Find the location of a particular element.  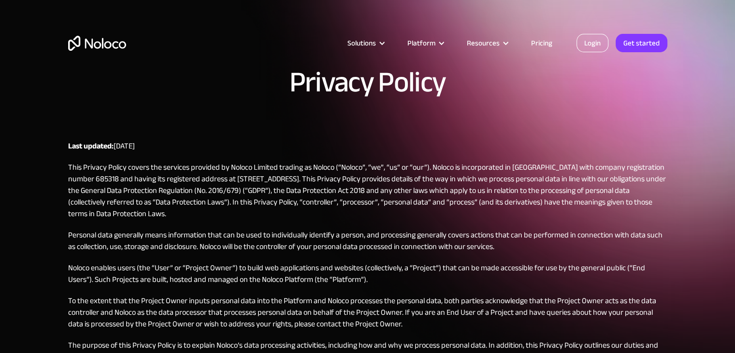

strong: Last updated: is located at coordinates (91, 146).